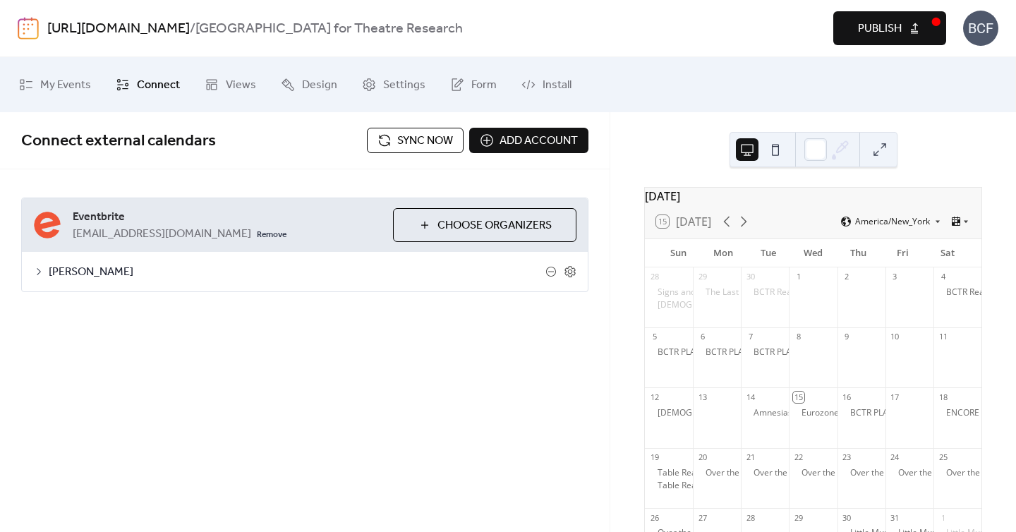 This screenshot has width=1016, height=532. I want to click on div: 31, so click(895, 517).